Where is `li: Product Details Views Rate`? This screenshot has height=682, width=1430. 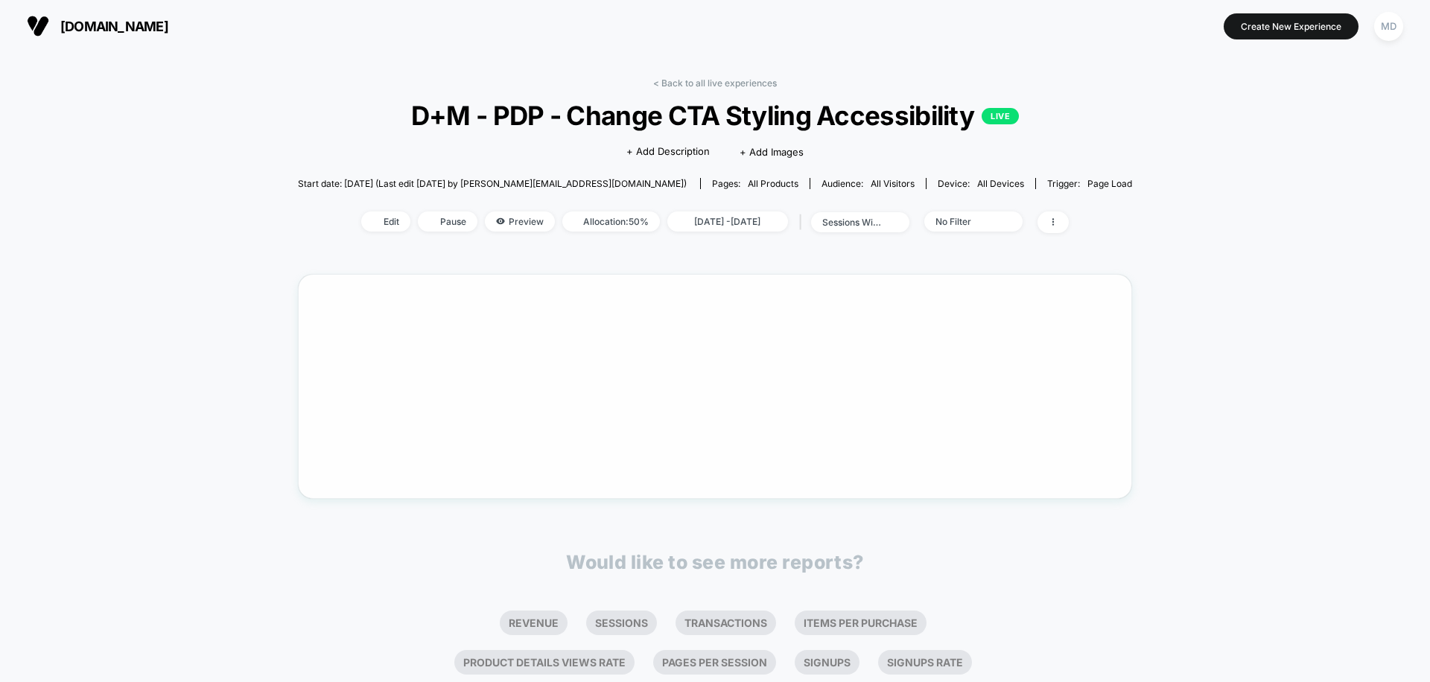 li: Product Details Views Rate is located at coordinates (544, 662).